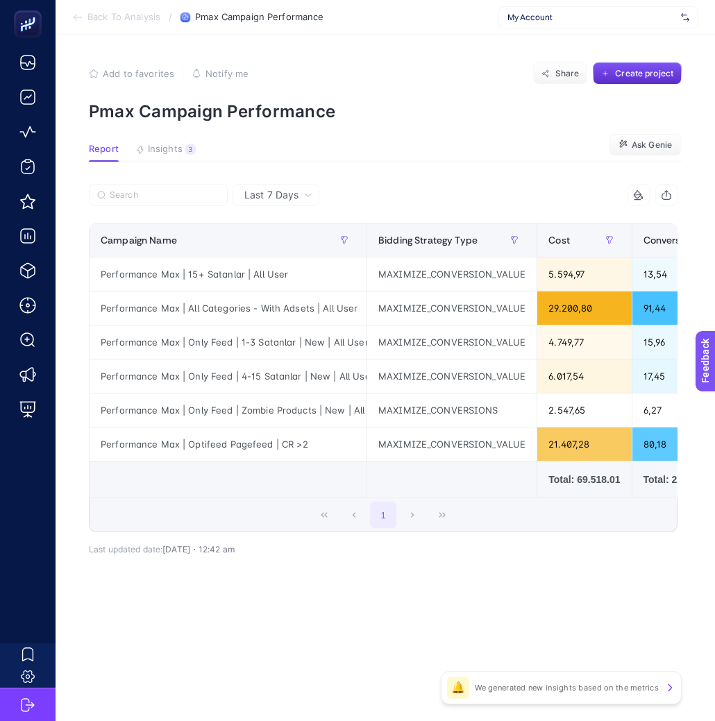  Describe the element at coordinates (228, 342) in the screenshot. I see `div: Performance Max | Only Feed | 1-3 Satanlar | New | All User` at that location.